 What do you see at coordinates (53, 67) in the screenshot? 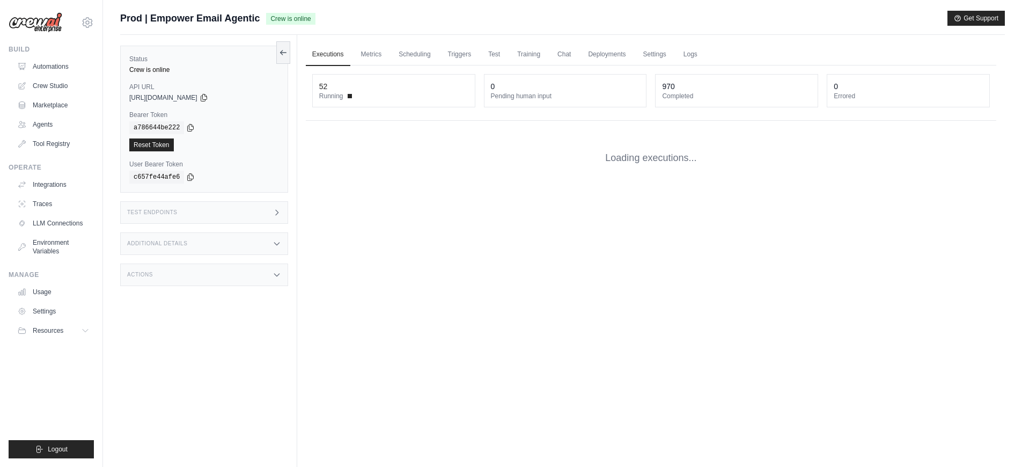
I see `a: Automations` at bounding box center [53, 67].